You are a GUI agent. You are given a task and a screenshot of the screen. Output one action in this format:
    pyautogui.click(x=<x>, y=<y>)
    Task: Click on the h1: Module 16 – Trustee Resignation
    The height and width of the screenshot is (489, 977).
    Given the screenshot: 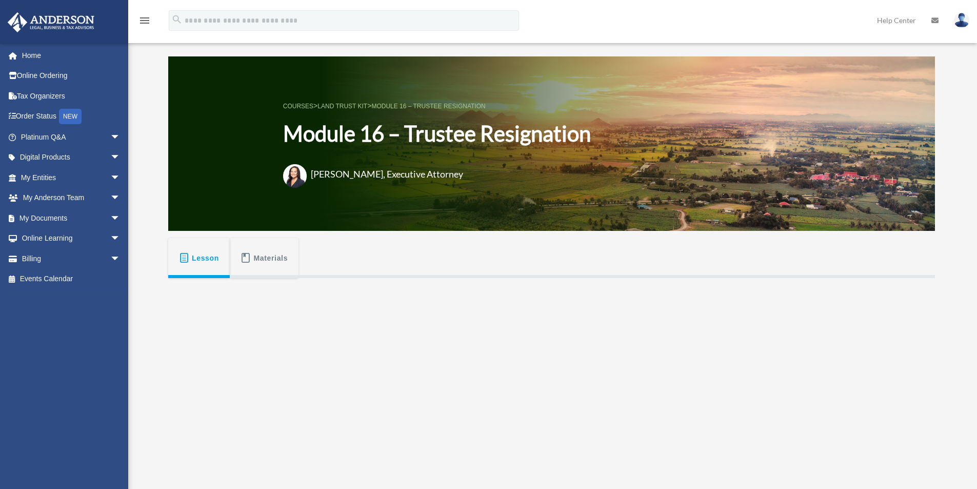 What is the action you would take?
    pyautogui.click(x=437, y=133)
    